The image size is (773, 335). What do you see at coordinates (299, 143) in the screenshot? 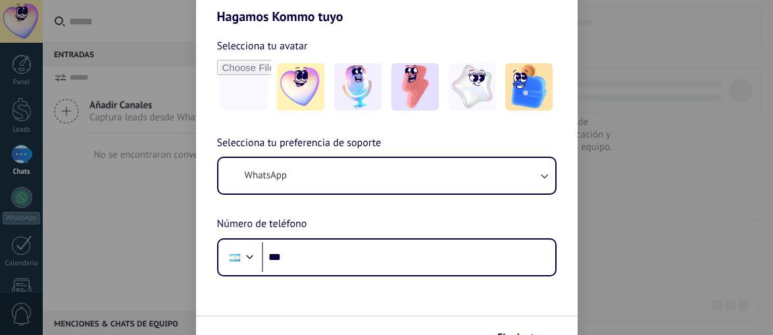
I see `span: Selecciona tu preferencia de soporte` at bounding box center [299, 143].